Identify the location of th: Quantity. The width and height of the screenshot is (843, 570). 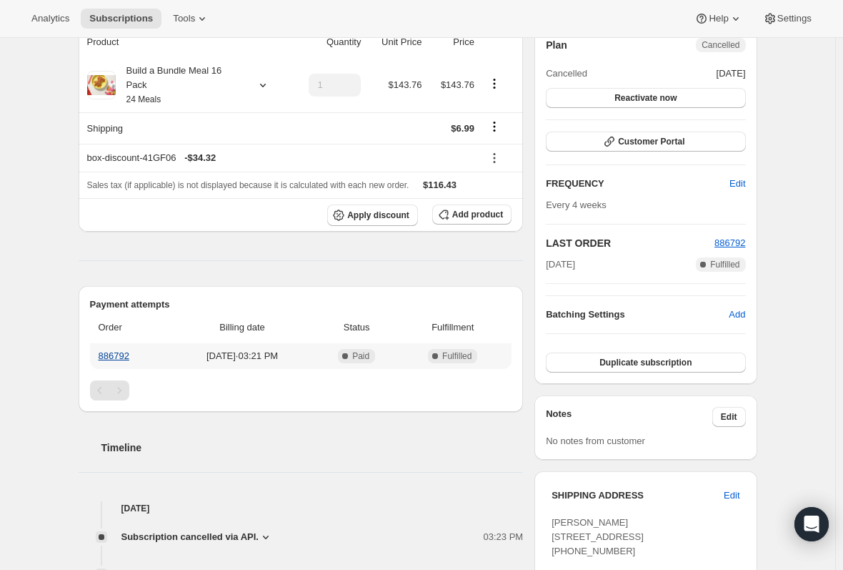
(328, 42).